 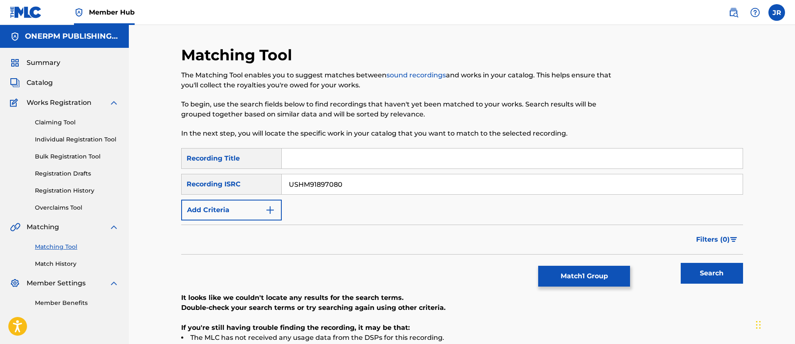 I want to click on img: Works Registration, so click(x=15, y=103).